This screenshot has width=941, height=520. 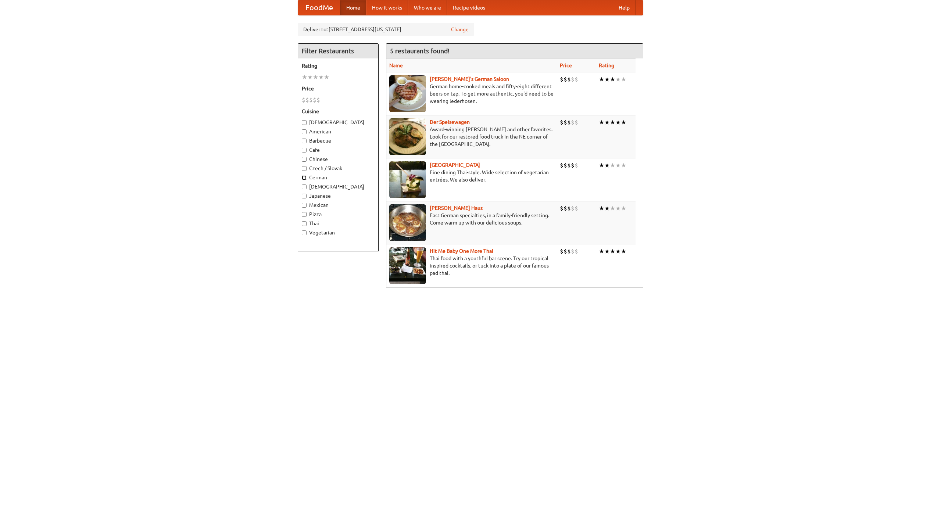 What do you see at coordinates (461, 251) in the screenshot?
I see `b: Hit Me Baby One More Thai` at bounding box center [461, 251].